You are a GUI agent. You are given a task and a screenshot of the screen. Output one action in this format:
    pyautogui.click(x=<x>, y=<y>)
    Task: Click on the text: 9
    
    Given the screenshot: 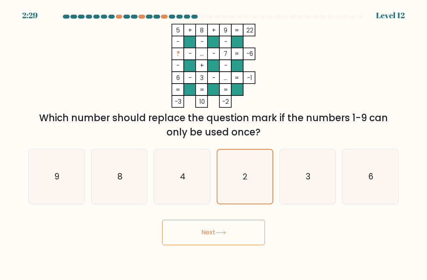 What is the action you would take?
    pyautogui.click(x=57, y=176)
    